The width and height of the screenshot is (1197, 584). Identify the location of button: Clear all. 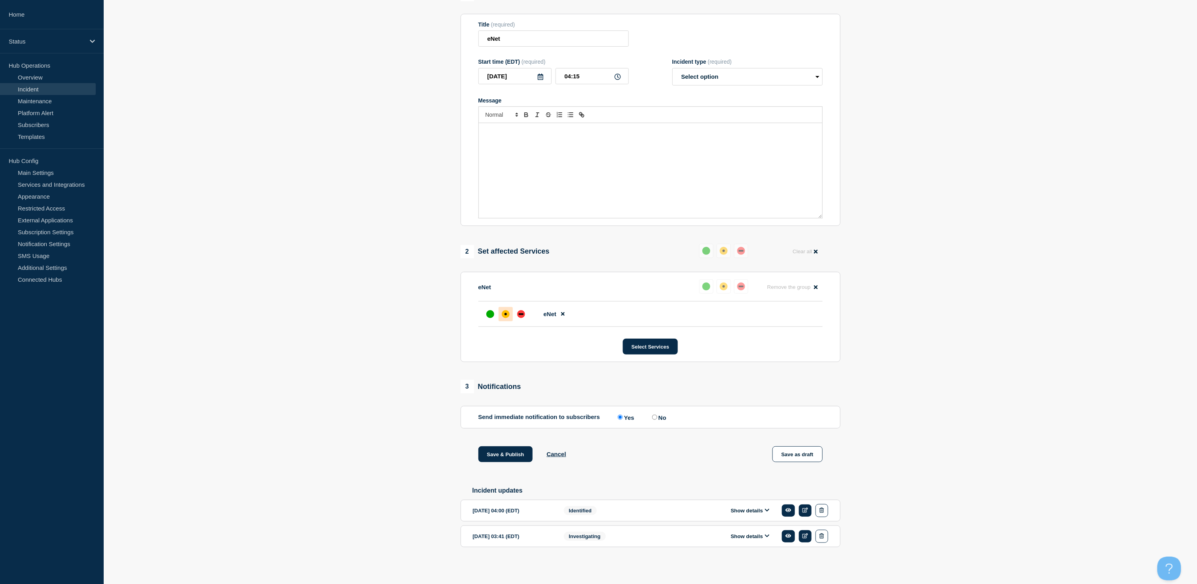
(805, 251).